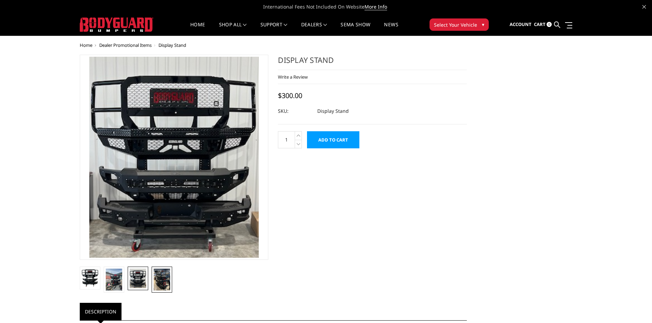 This screenshot has width=652, height=323. What do you see at coordinates (125, 45) in the screenshot?
I see `span: Dealer Promotional Items` at bounding box center [125, 45].